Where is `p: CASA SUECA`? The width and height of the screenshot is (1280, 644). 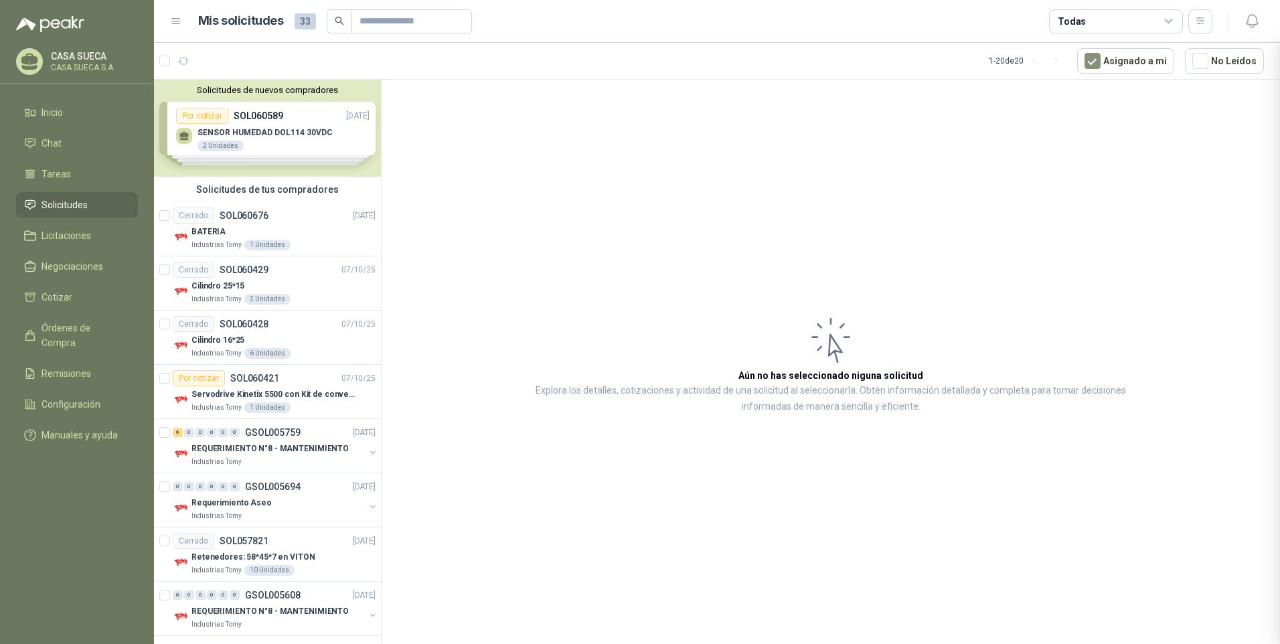
p: CASA SUECA is located at coordinates (92, 56).